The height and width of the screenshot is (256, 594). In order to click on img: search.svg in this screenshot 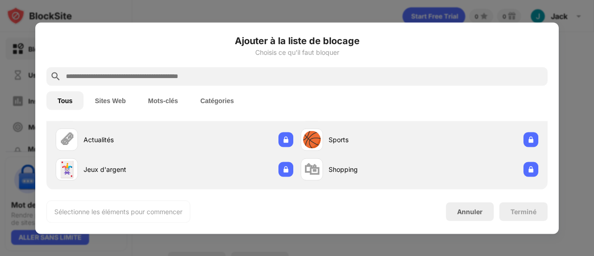, I will do `click(56, 76)`.